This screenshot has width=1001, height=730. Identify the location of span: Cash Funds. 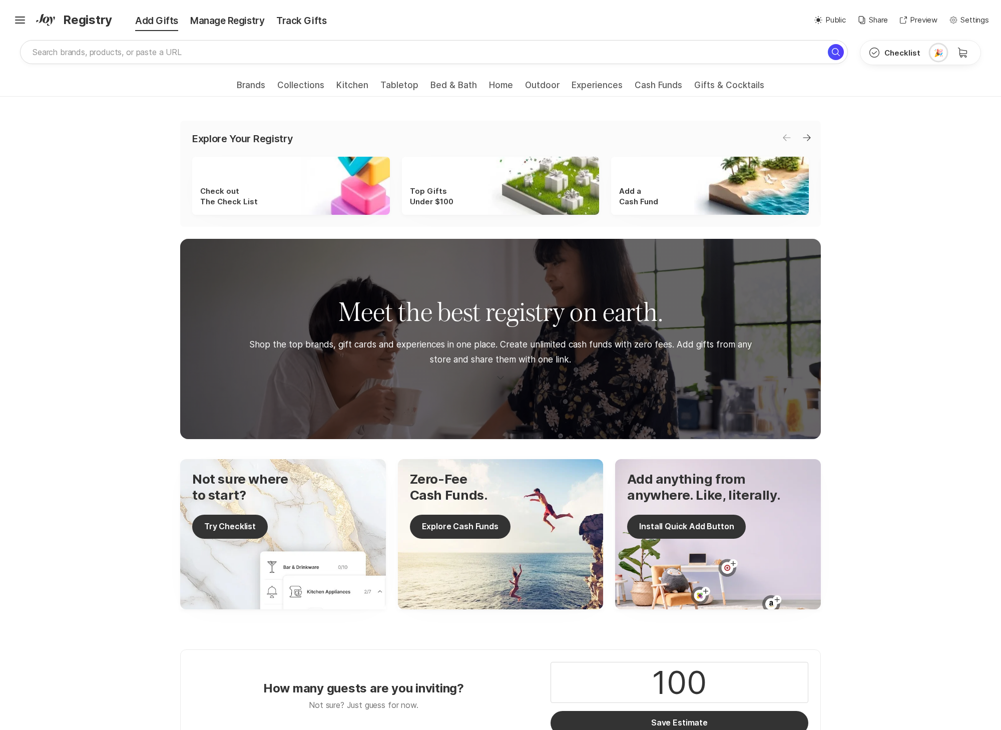
(658, 88).